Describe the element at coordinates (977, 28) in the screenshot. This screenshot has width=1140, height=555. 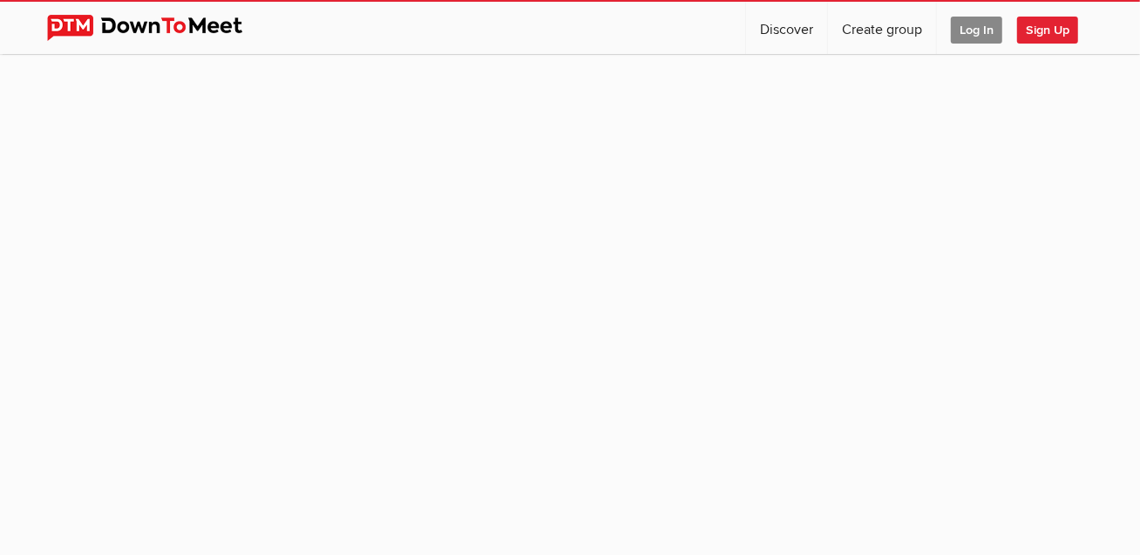
I see `a: Log In` at that location.